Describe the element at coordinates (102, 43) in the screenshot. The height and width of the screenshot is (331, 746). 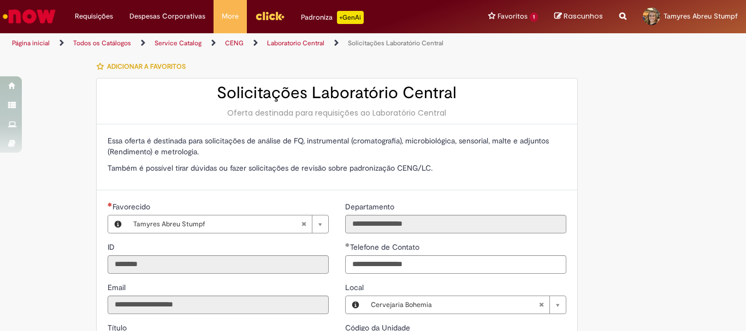
I see `a: Todos os Catálogos` at that location.